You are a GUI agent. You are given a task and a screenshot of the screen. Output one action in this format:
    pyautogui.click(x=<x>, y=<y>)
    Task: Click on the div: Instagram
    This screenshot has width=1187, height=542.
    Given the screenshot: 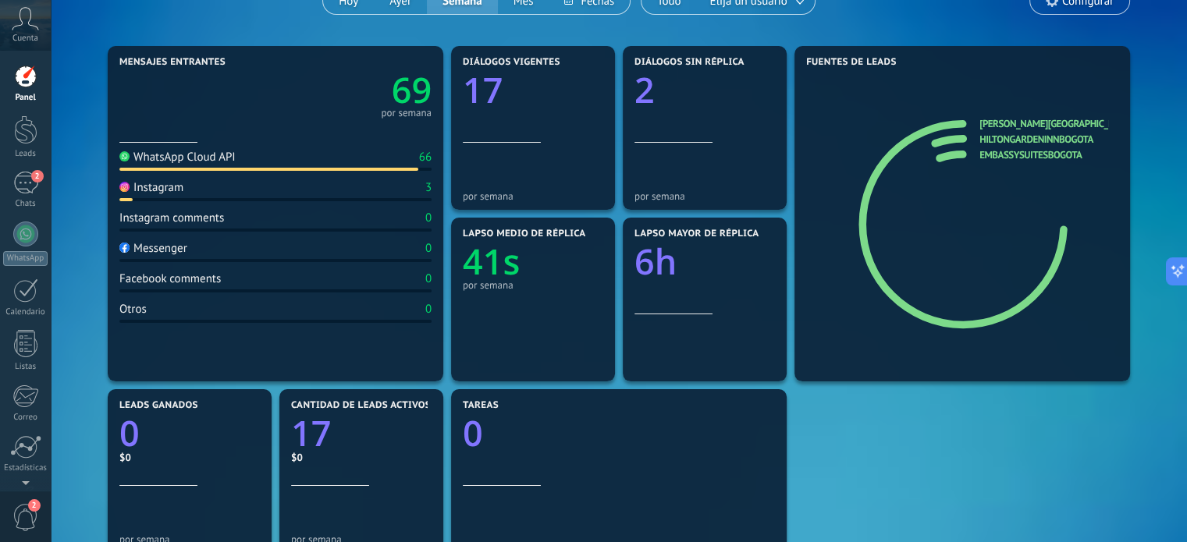 What is the action you would take?
    pyautogui.click(x=151, y=187)
    